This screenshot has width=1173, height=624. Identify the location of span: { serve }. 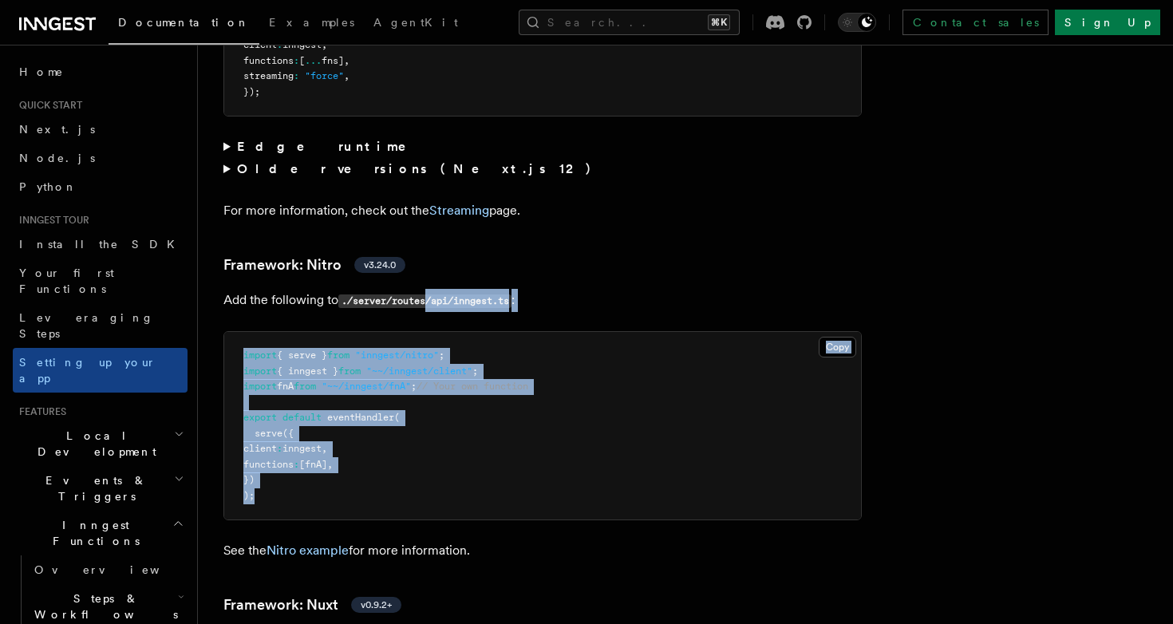
(302, 355).